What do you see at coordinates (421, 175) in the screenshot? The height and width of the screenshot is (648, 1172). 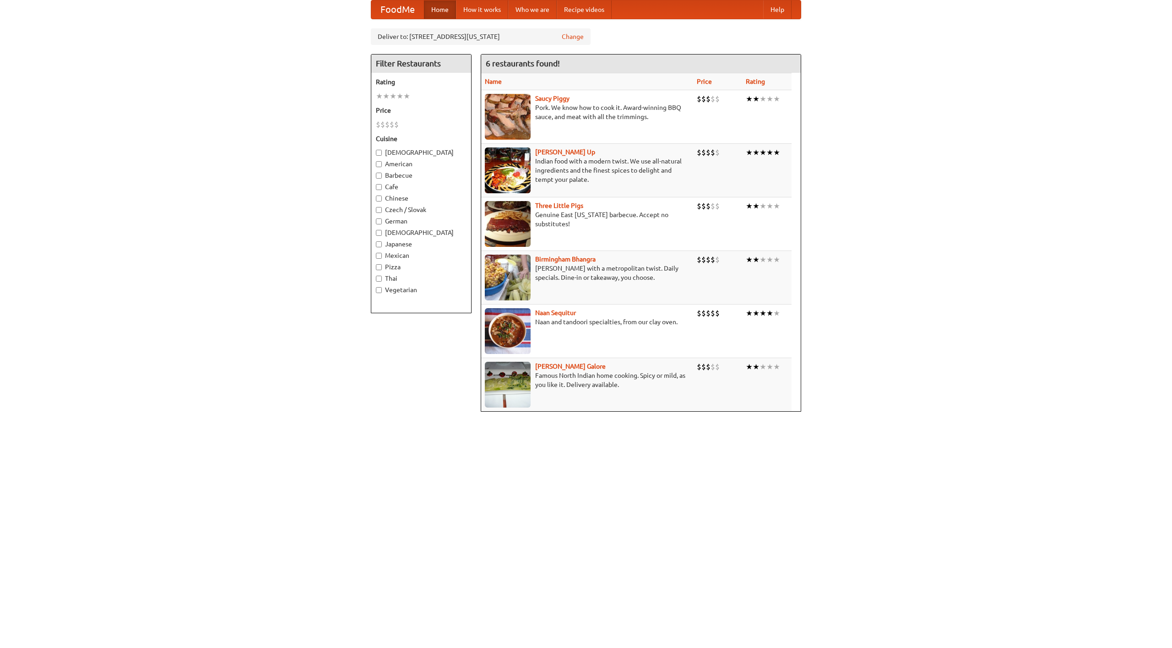 I see `label: Barbecue` at bounding box center [421, 175].